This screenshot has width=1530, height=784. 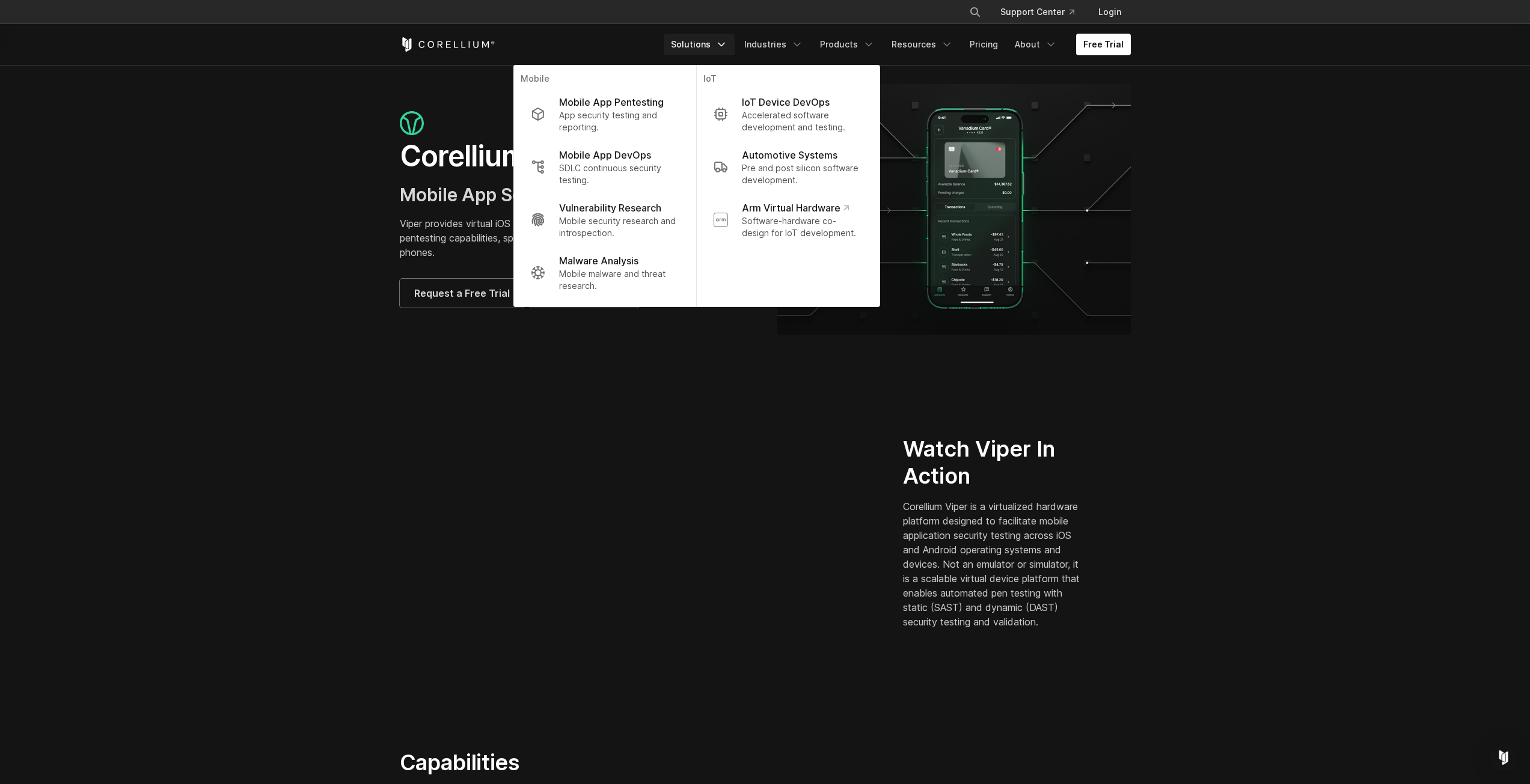 I want to click on p: Mobile security research and introspection., so click(x=619, y=227).